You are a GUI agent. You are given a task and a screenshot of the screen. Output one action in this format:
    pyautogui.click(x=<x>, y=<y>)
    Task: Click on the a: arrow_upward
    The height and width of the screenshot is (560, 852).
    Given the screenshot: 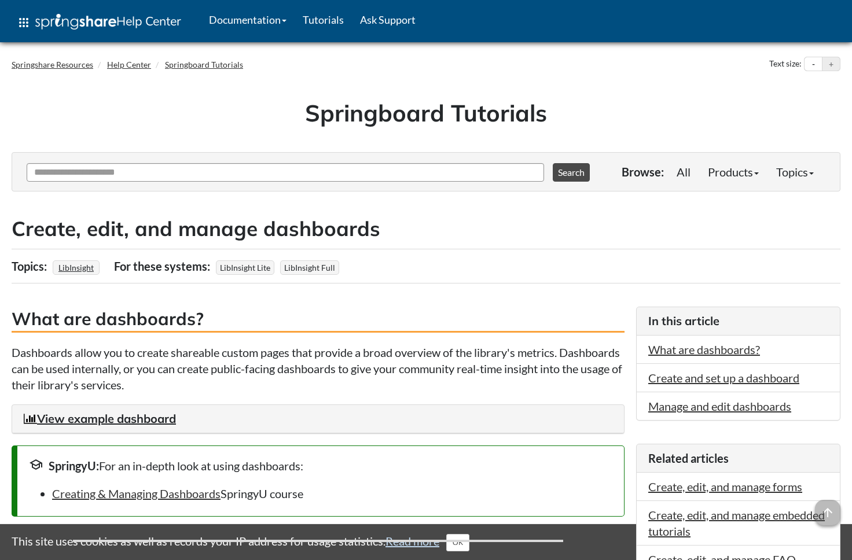 What is the action you would take?
    pyautogui.click(x=827, y=508)
    